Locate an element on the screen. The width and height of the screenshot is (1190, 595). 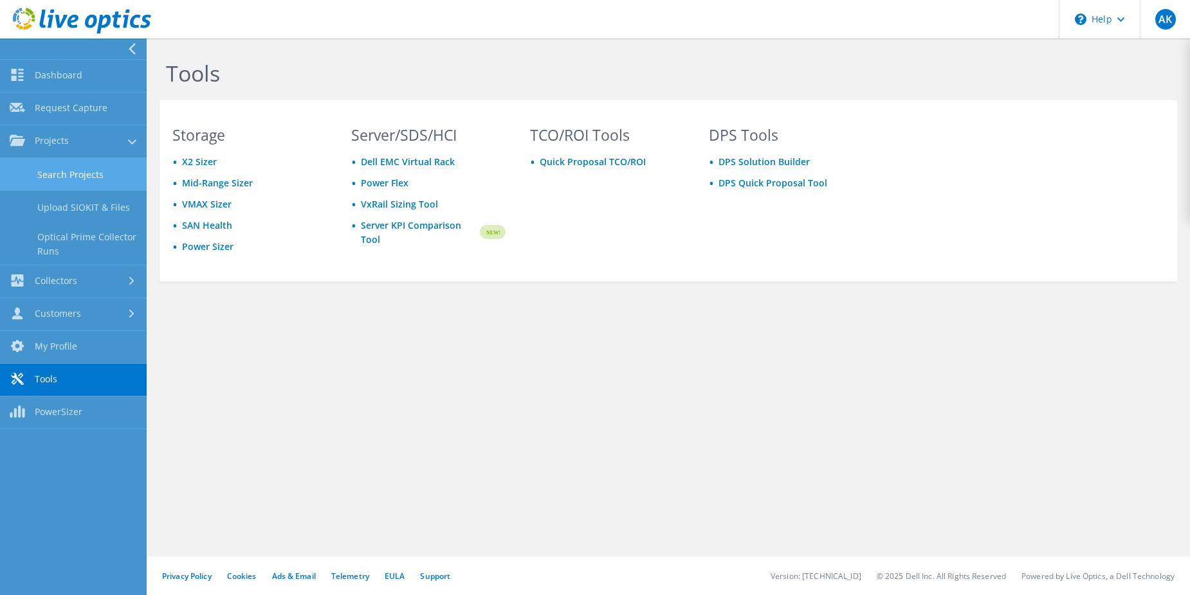
a: DPS Quick Proposal Tool is located at coordinates (772, 183).